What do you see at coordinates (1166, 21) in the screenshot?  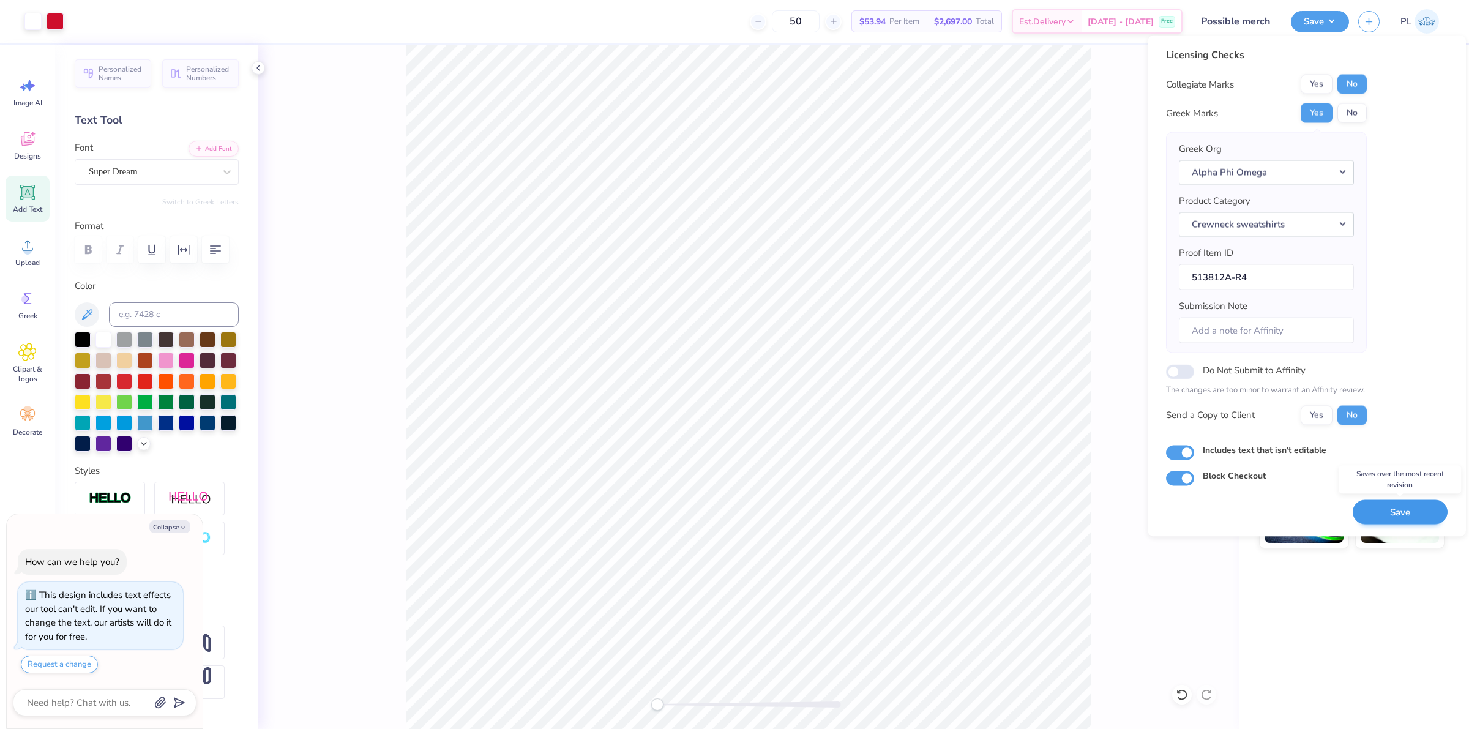 I see `span: Free` at bounding box center [1166, 21].